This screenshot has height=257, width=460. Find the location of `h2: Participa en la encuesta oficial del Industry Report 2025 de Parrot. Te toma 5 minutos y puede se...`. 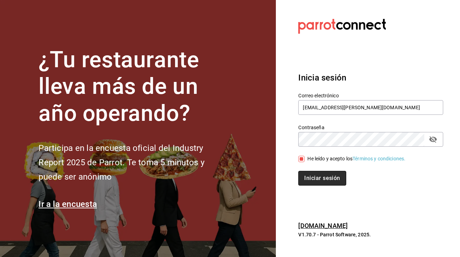

h2: Participa en la encuesta oficial del Industry Report 2025 de Parrot. Te toma 5 minutos y puede se... is located at coordinates (133, 162).